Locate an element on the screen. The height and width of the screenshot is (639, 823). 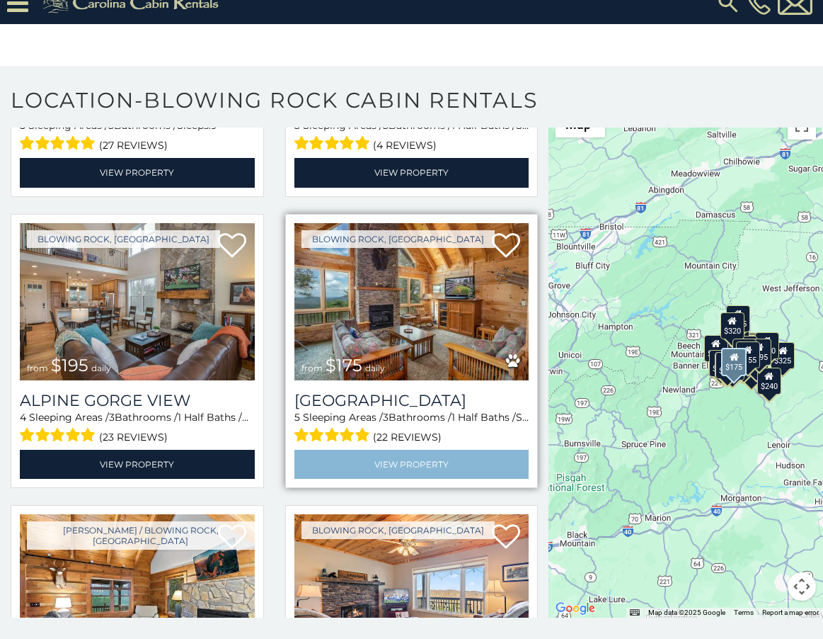
div: $155 is located at coordinates (748, 355).